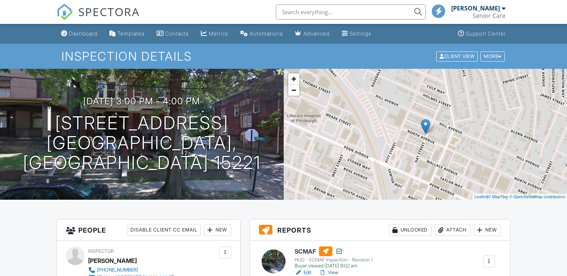 Image resolution: width=567 pixels, height=276 pixels. Describe the element at coordinates (65, 12) in the screenshot. I see `img: The Best Home Inspection Software - Spectora` at that location.